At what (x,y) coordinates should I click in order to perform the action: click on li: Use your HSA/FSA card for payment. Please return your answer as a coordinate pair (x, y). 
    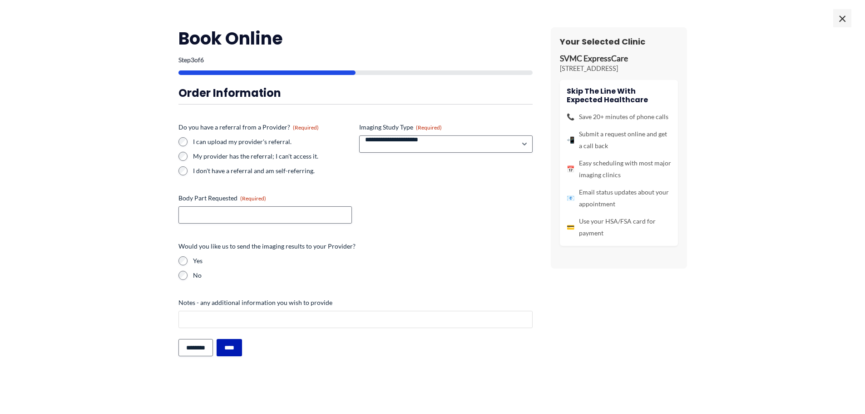
    Looking at the image, I should click on (619, 227).